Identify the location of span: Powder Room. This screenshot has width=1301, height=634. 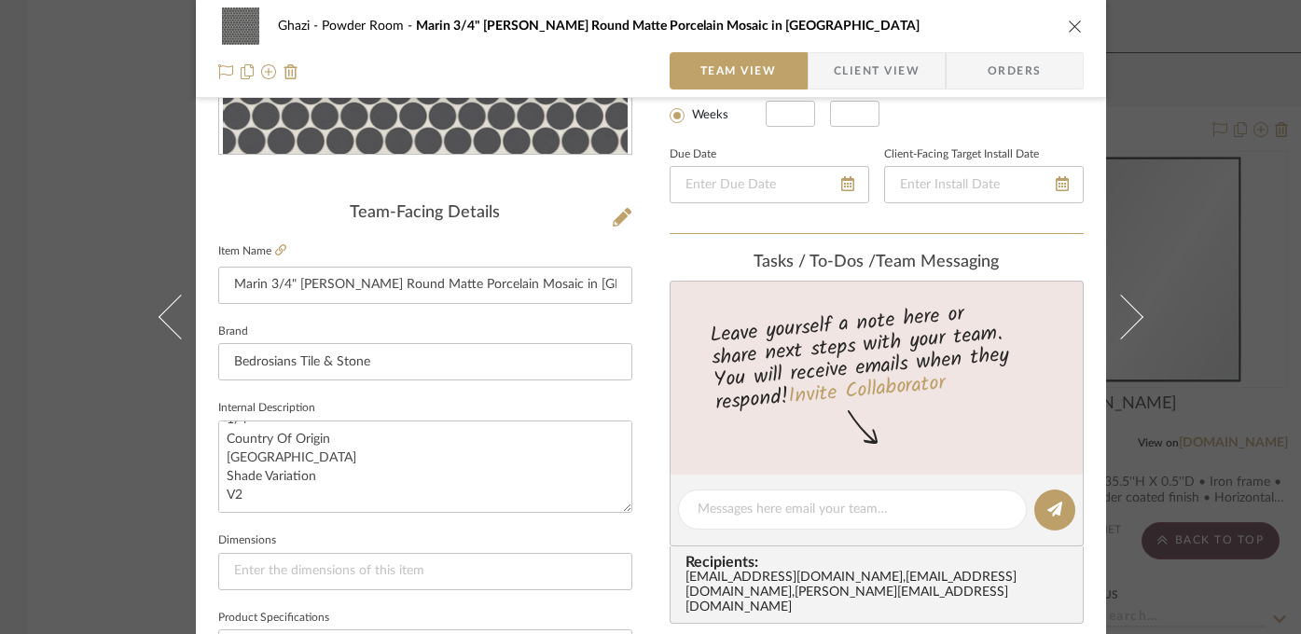
(368, 26).